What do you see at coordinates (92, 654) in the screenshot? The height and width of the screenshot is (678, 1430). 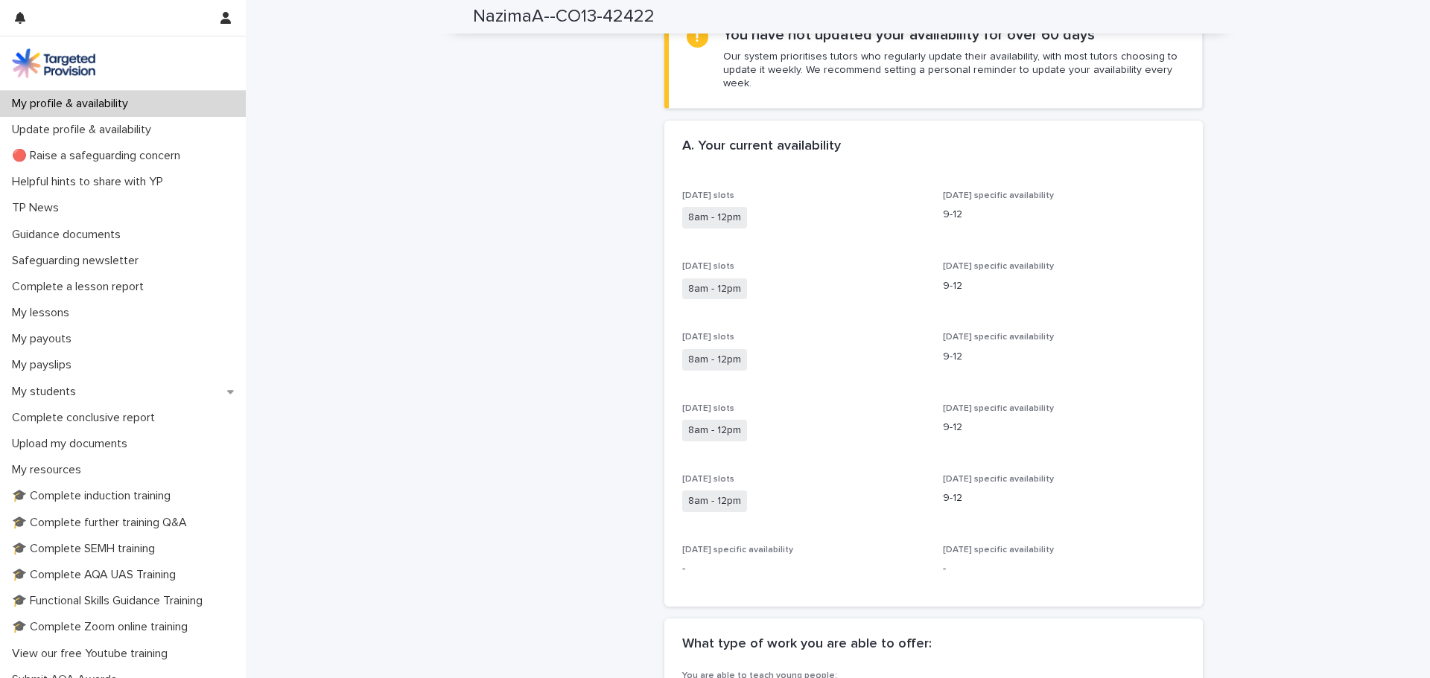 I see `p: View our free Youtube training` at bounding box center [92, 654].